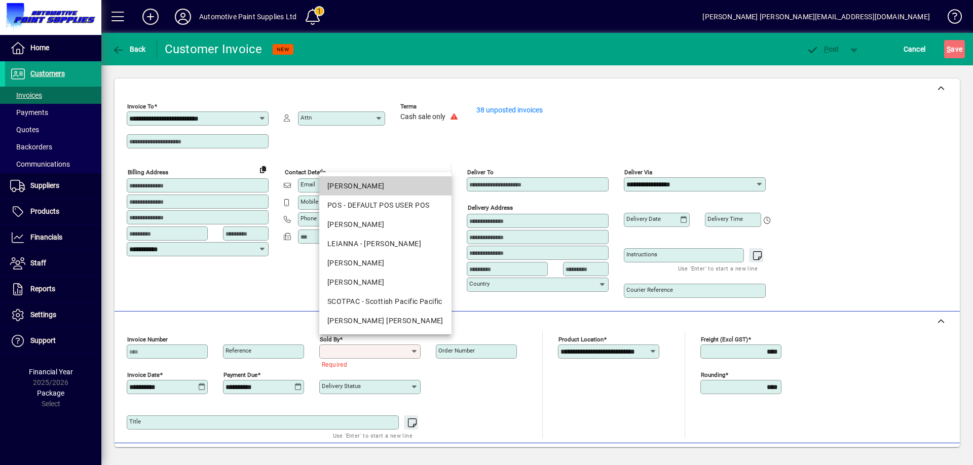  I want to click on a: Suppliers, so click(53, 186).